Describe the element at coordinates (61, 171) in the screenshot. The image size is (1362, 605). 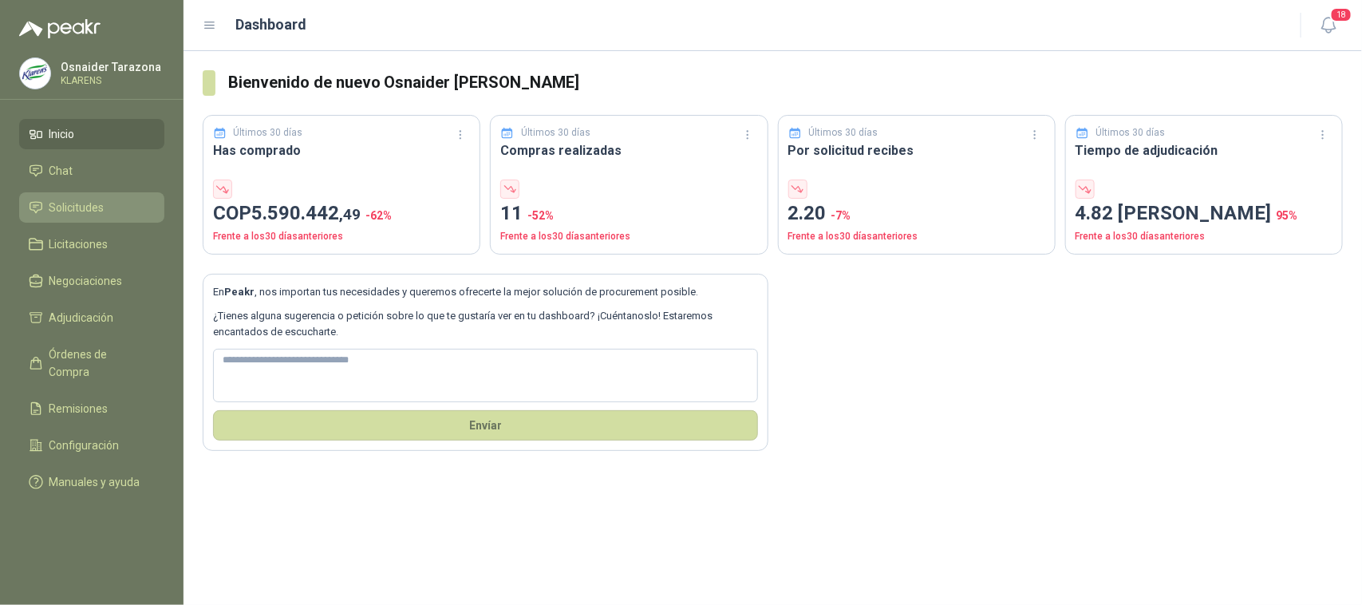
I see `span: Chat` at that location.